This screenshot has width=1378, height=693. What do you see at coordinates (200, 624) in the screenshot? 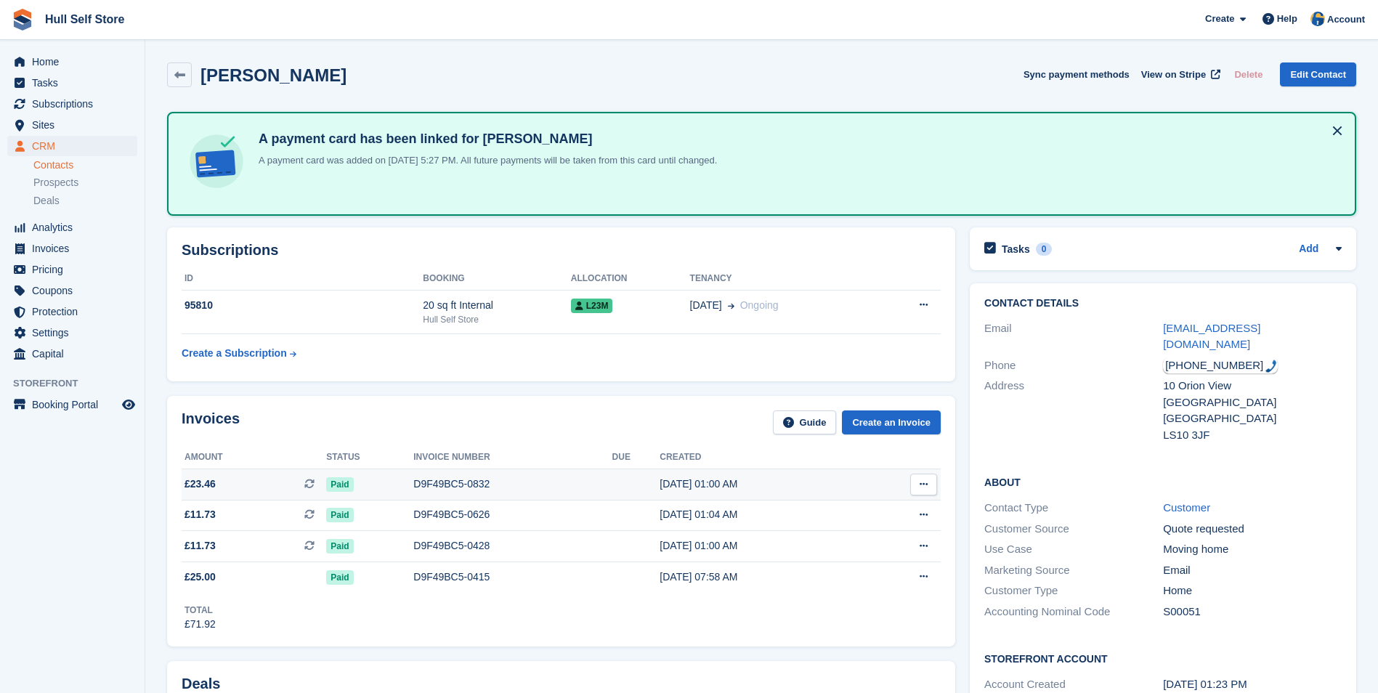
I see `div: £71.92` at bounding box center [200, 624].